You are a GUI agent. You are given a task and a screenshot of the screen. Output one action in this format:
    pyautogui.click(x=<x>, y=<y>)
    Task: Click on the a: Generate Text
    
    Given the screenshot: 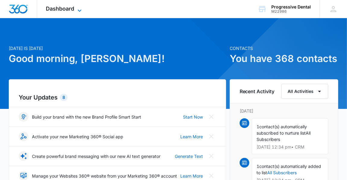 What is the action you would take?
    pyautogui.click(x=189, y=156)
    